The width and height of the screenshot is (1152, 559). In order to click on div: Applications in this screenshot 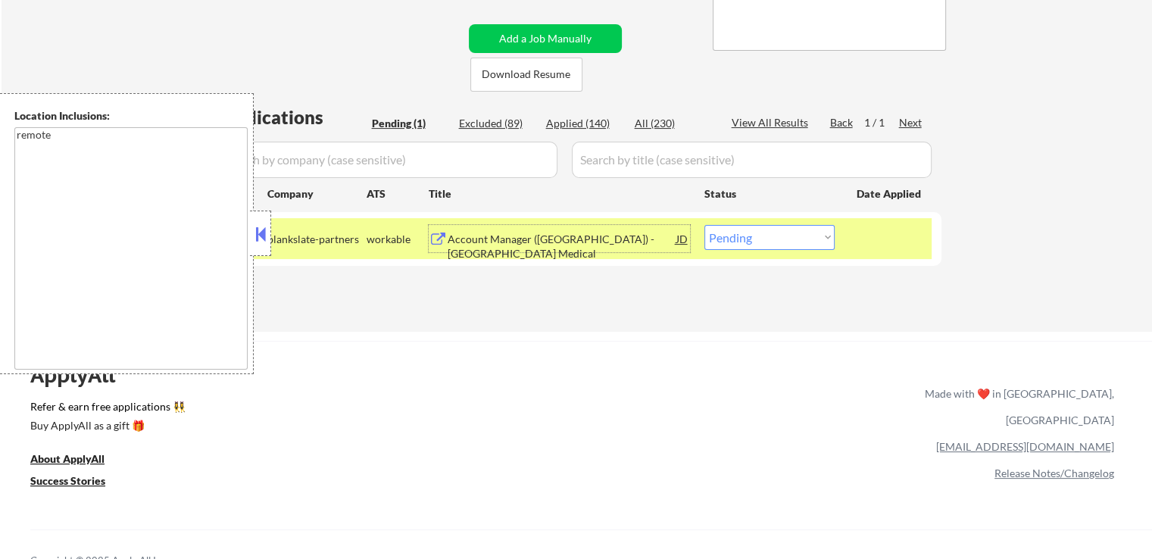, I will do `click(292, 117)`.